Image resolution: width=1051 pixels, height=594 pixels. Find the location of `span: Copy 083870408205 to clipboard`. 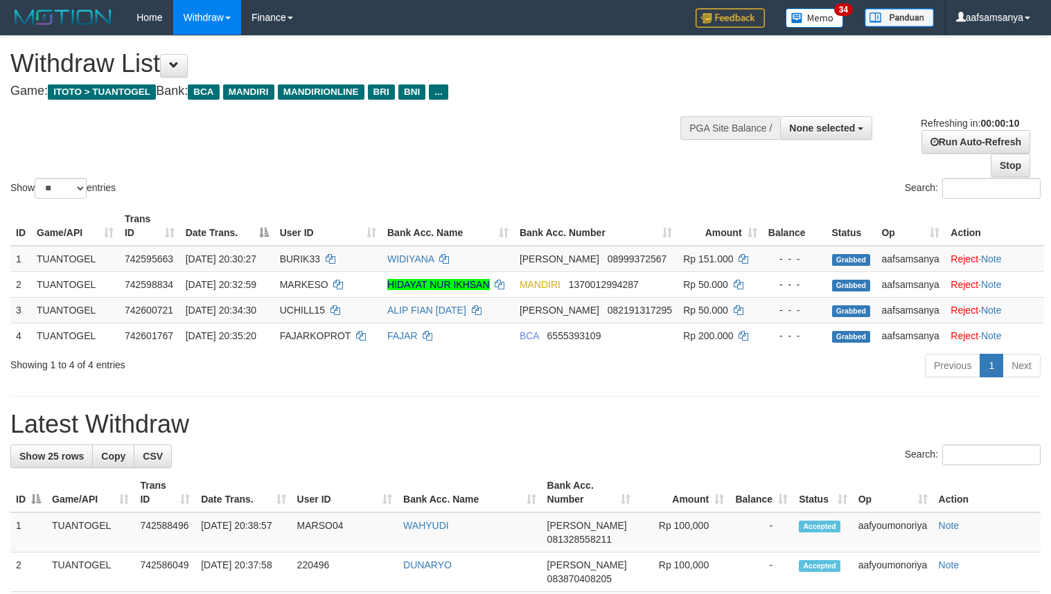

span: Copy 083870408205 to clipboard is located at coordinates (579, 579).